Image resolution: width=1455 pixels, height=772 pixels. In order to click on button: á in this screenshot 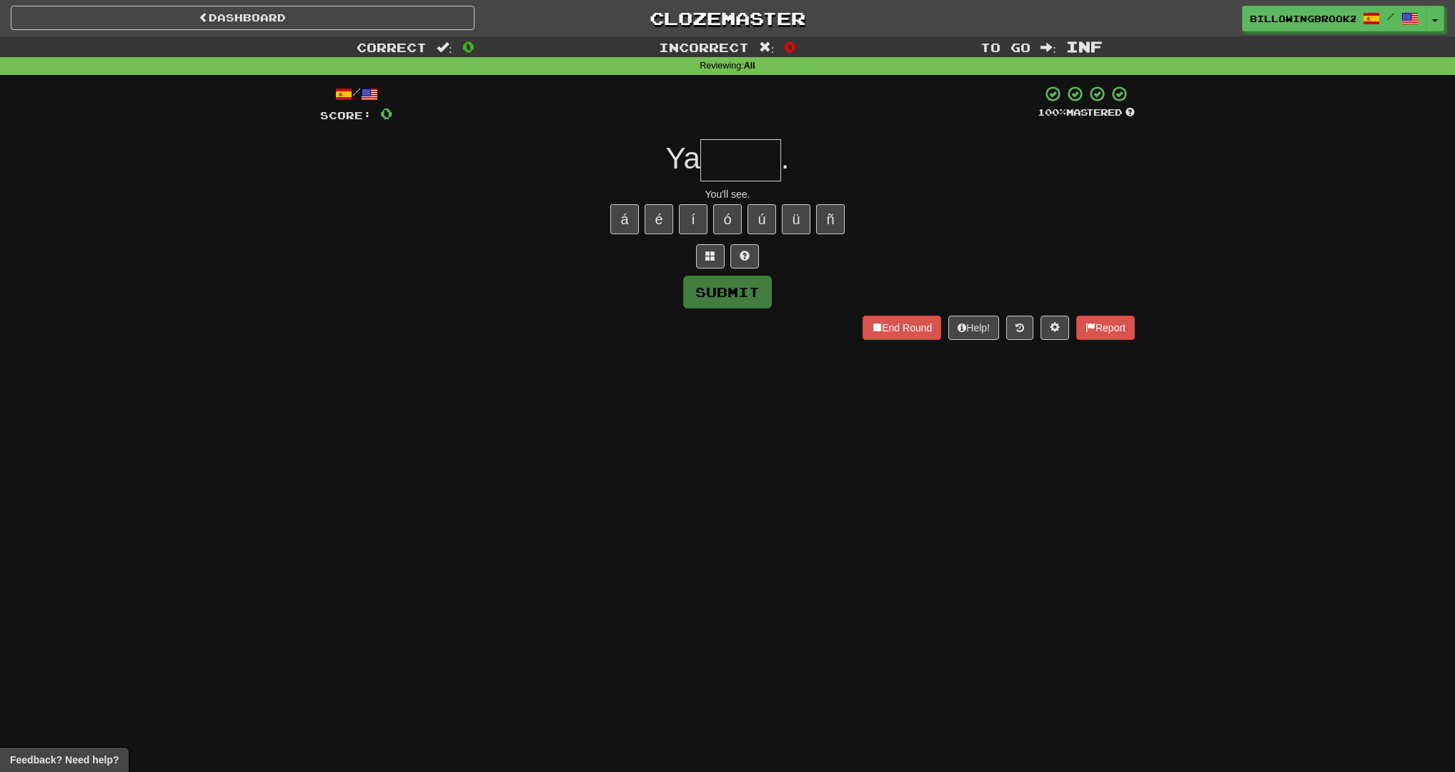, I will do `click(624, 219)`.